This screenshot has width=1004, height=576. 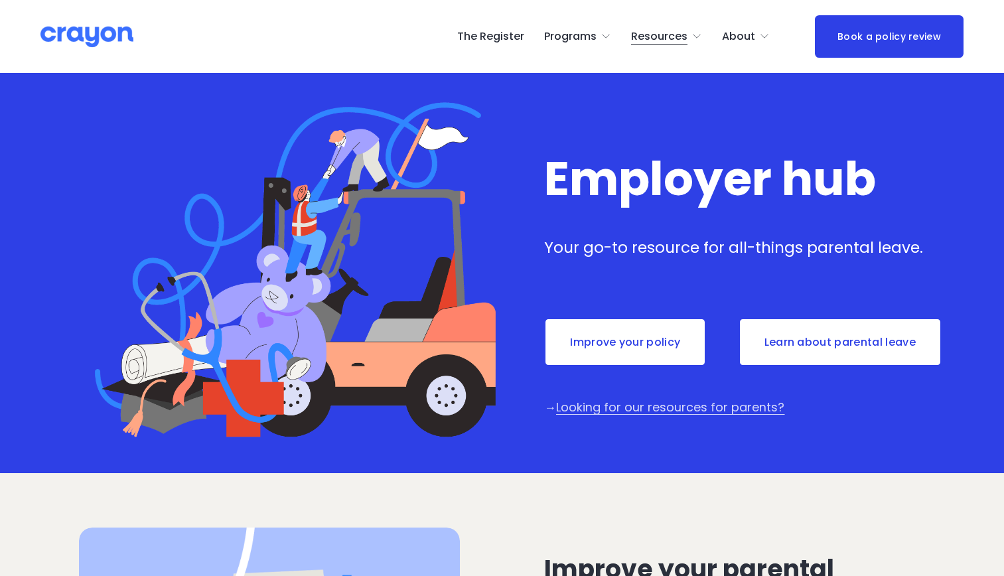 What do you see at coordinates (840, 342) in the screenshot?
I see `a: Learn about parental leave` at bounding box center [840, 342].